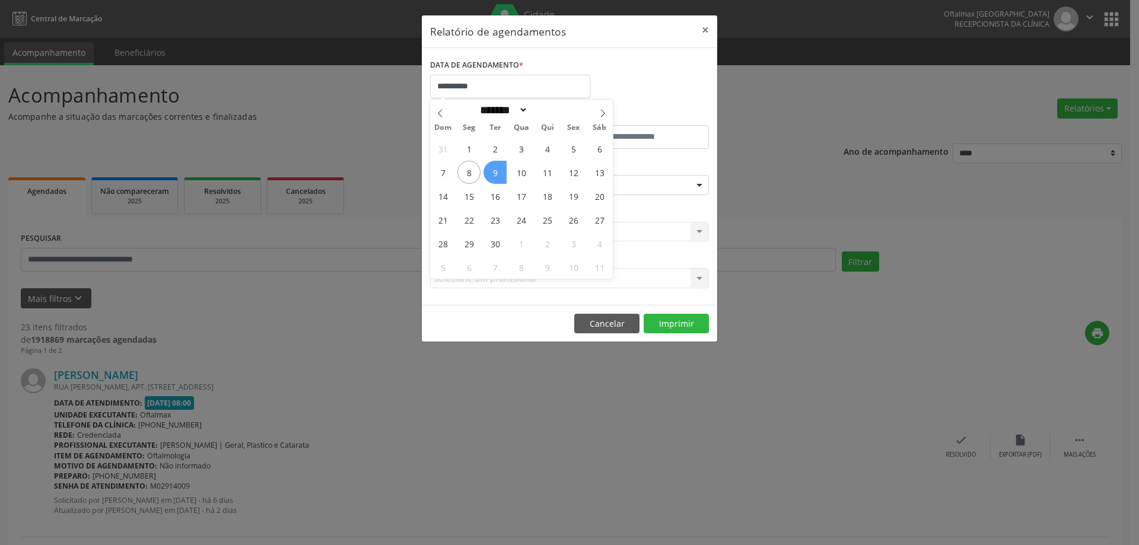 This screenshot has width=1139, height=545. What do you see at coordinates (599, 243) in the screenshot?
I see `span: Outubro 4, 2025` at bounding box center [599, 243].